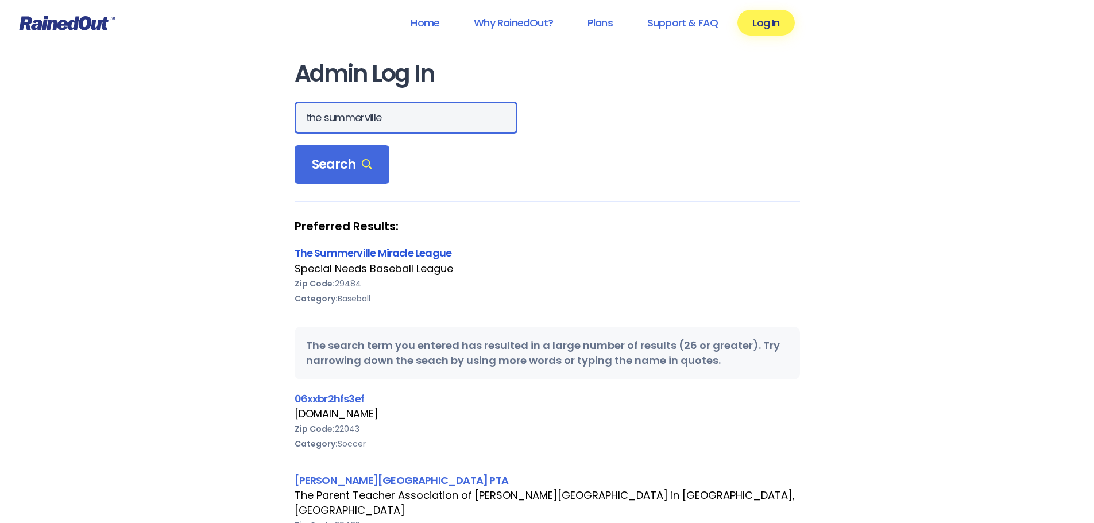  I want to click on a: Log In, so click(766, 22).